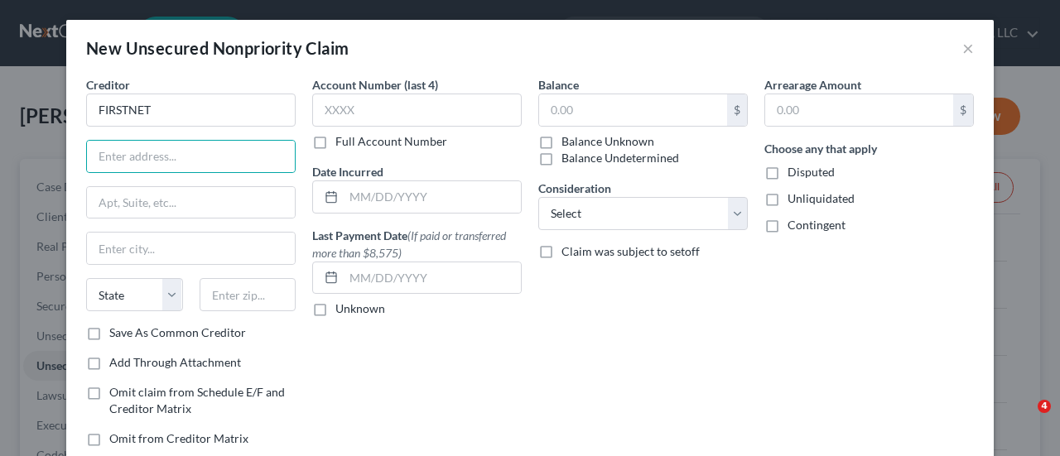 Image resolution: width=1060 pixels, height=456 pixels. What do you see at coordinates (360, 309) in the screenshot?
I see `label: Unknown` at bounding box center [360, 309].